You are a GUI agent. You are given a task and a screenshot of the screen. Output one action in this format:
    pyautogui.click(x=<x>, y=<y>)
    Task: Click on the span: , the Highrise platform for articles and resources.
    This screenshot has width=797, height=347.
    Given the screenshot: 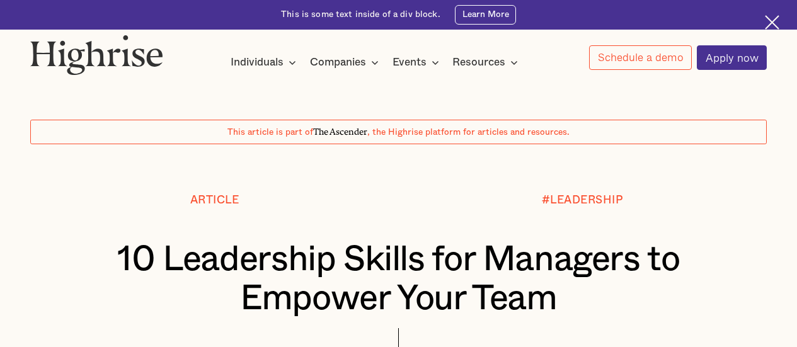 What is the action you would take?
    pyautogui.click(x=468, y=132)
    